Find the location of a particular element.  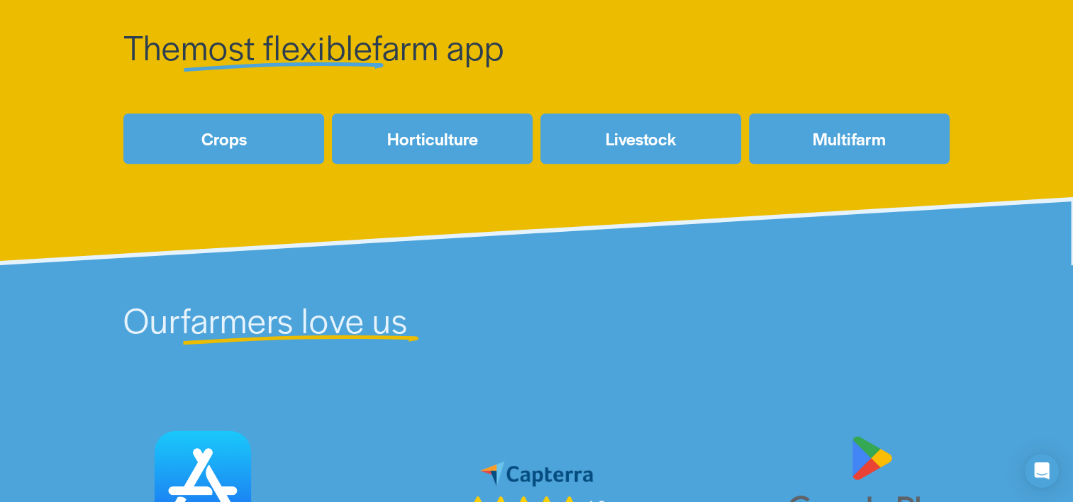

a: Crops is located at coordinates (223, 138).